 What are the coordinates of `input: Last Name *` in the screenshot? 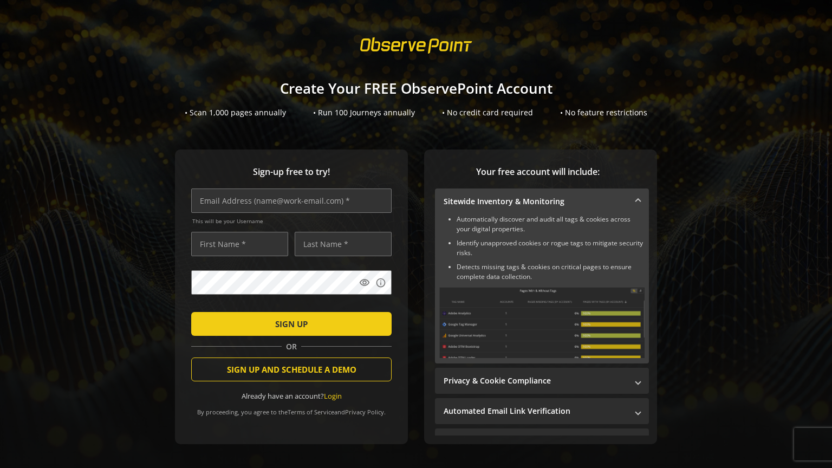 It's located at (343, 244).